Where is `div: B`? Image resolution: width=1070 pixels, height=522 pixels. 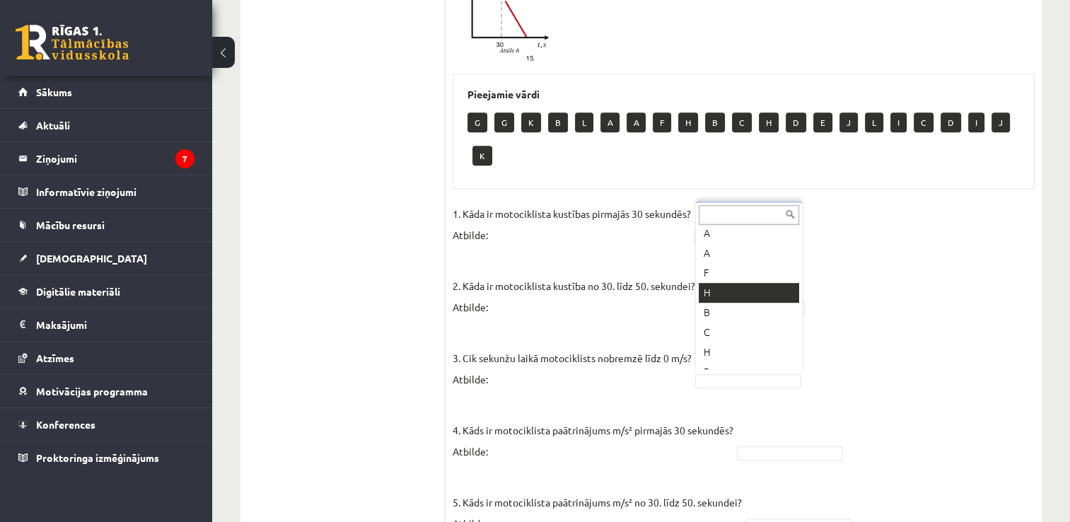 div: B is located at coordinates (749, 313).